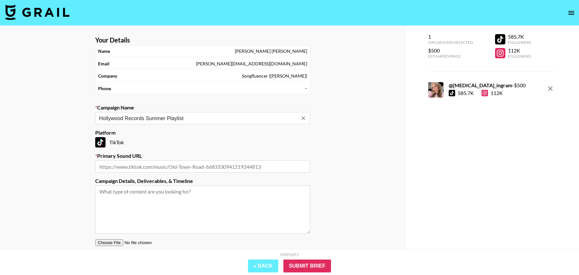  What do you see at coordinates (203, 156) in the screenshot?
I see `label: Primary Sound URL` at bounding box center [203, 156].